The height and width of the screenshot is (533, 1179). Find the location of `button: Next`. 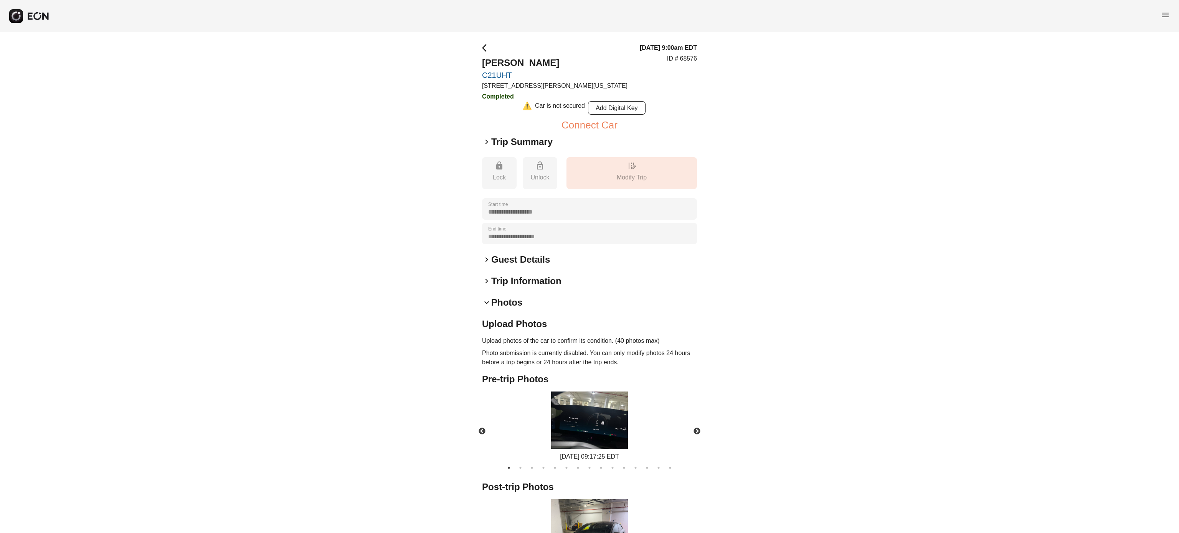

button: Next is located at coordinates (697, 432).